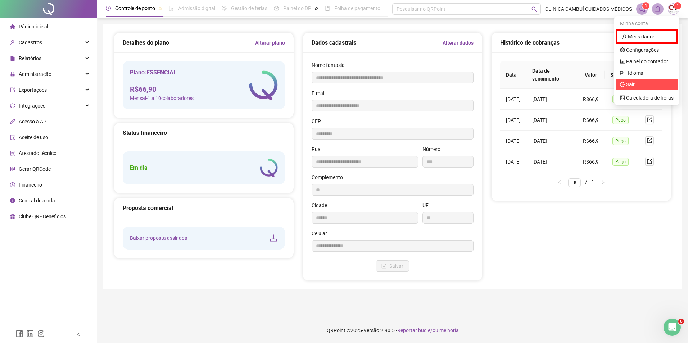  I want to click on span: Administração, so click(35, 74).